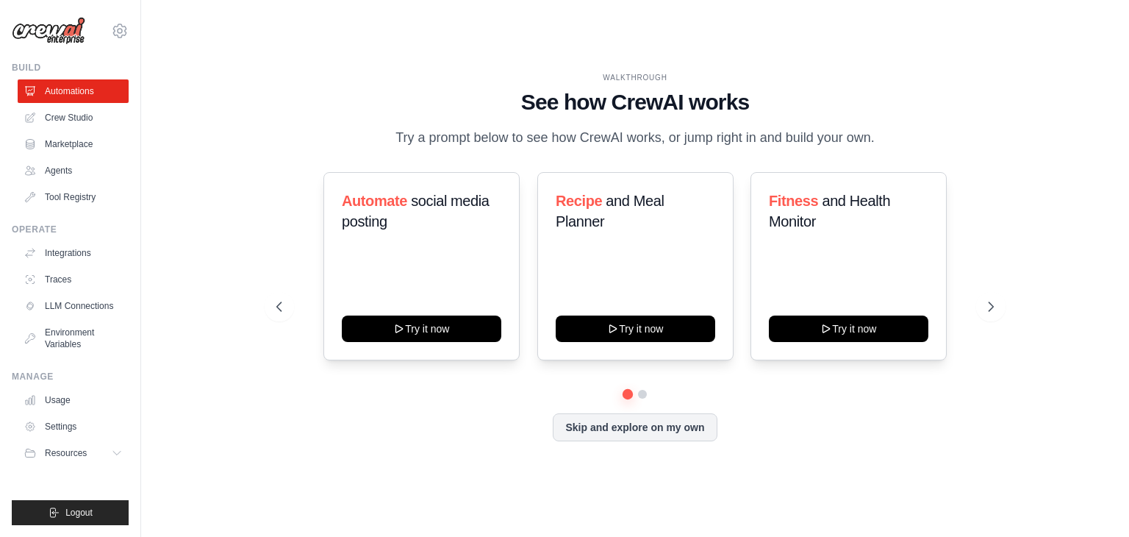  What do you see at coordinates (73, 279) in the screenshot?
I see `a: Traces` at bounding box center [73, 279].